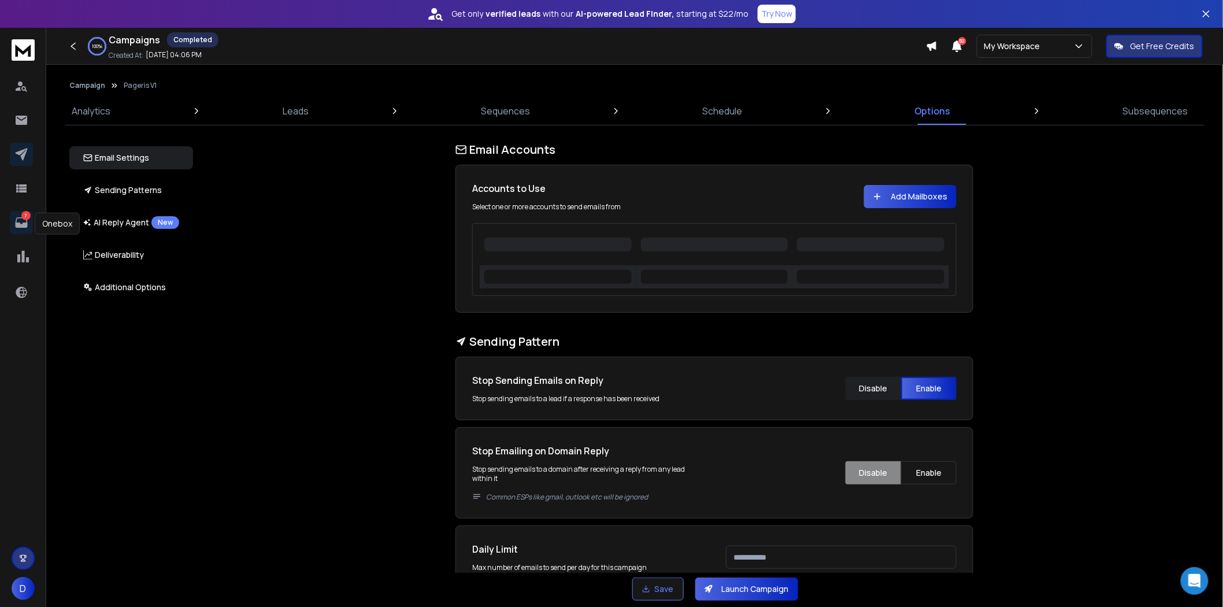  What do you see at coordinates (91, 111) in the screenshot?
I see `p: Analytics` at bounding box center [91, 111].